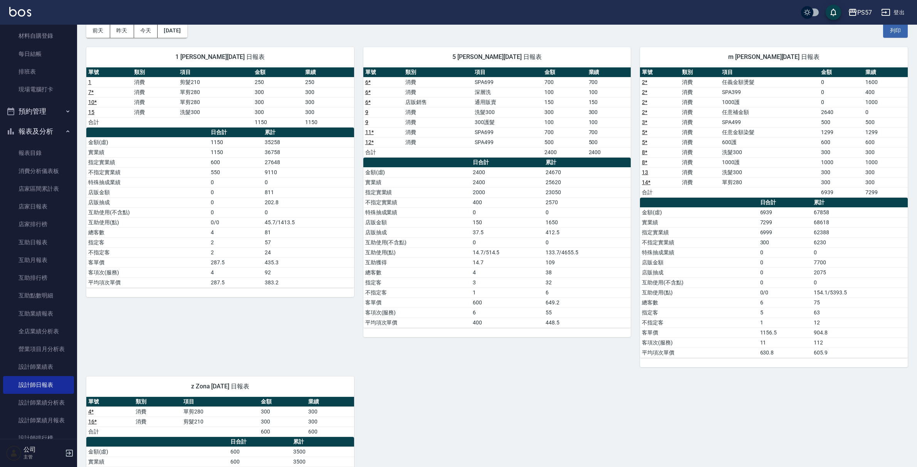 The height and width of the screenshot is (467, 917). What do you see at coordinates (507, 262) in the screenshot?
I see `td: 14.7` at bounding box center [507, 262].